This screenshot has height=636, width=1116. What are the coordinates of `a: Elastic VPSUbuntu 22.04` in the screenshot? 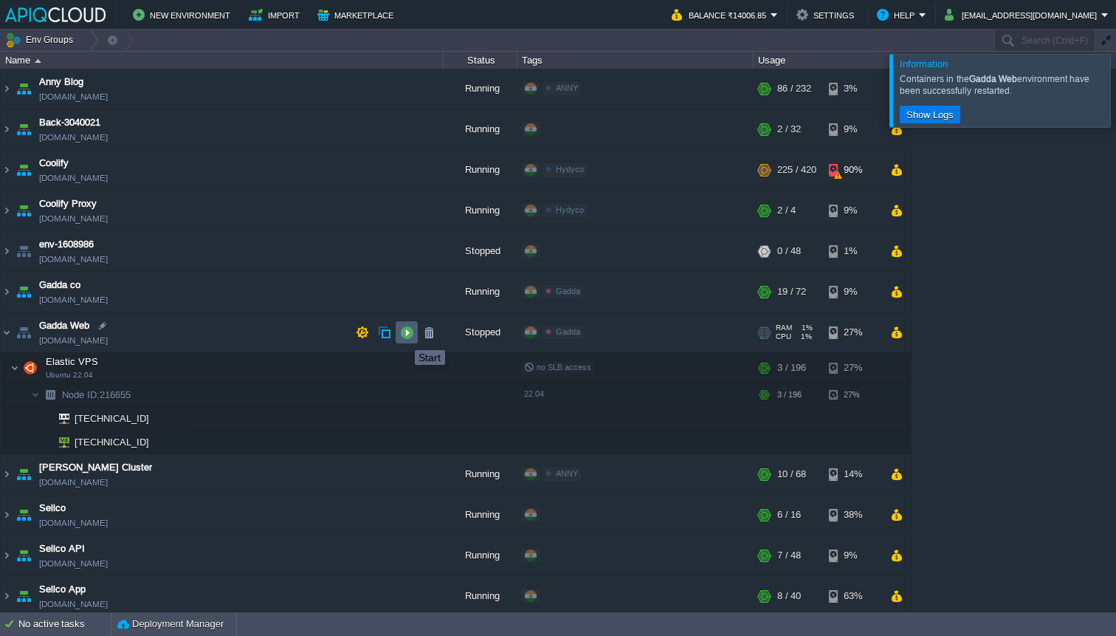 It's located at (72, 361).